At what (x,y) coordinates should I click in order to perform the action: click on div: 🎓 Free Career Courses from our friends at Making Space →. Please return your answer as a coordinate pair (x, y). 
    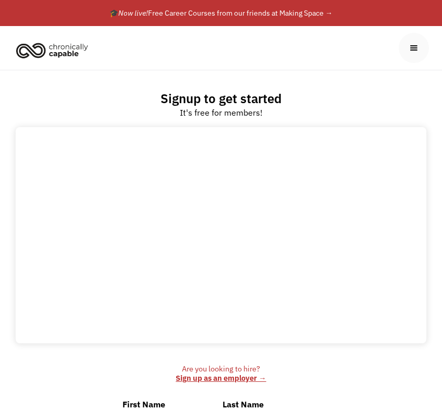
    Looking at the image, I should click on (221, 13).